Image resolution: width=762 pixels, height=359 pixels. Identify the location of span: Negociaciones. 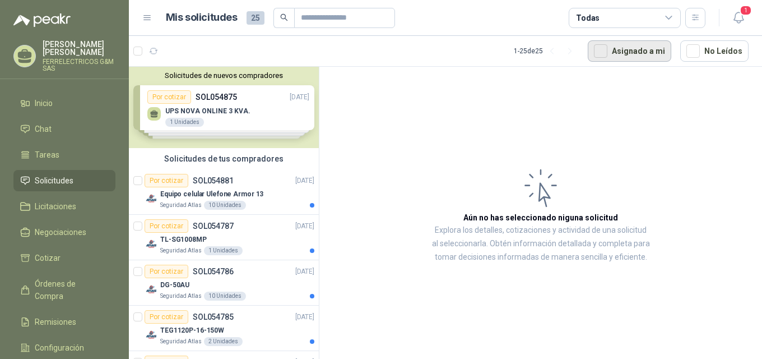
(61, 232).